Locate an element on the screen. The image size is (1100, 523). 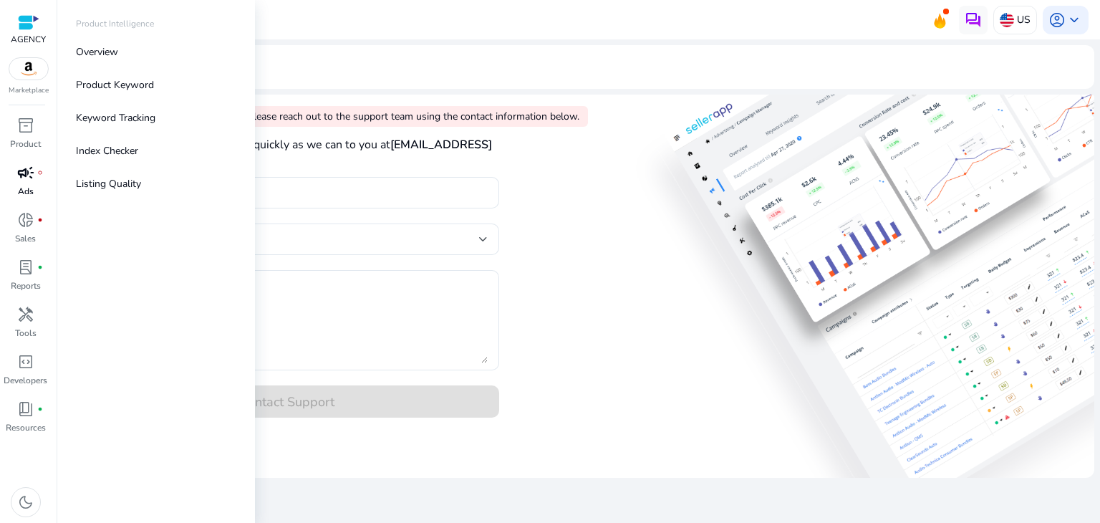
p: Developers is located at coordinates (25, 380).